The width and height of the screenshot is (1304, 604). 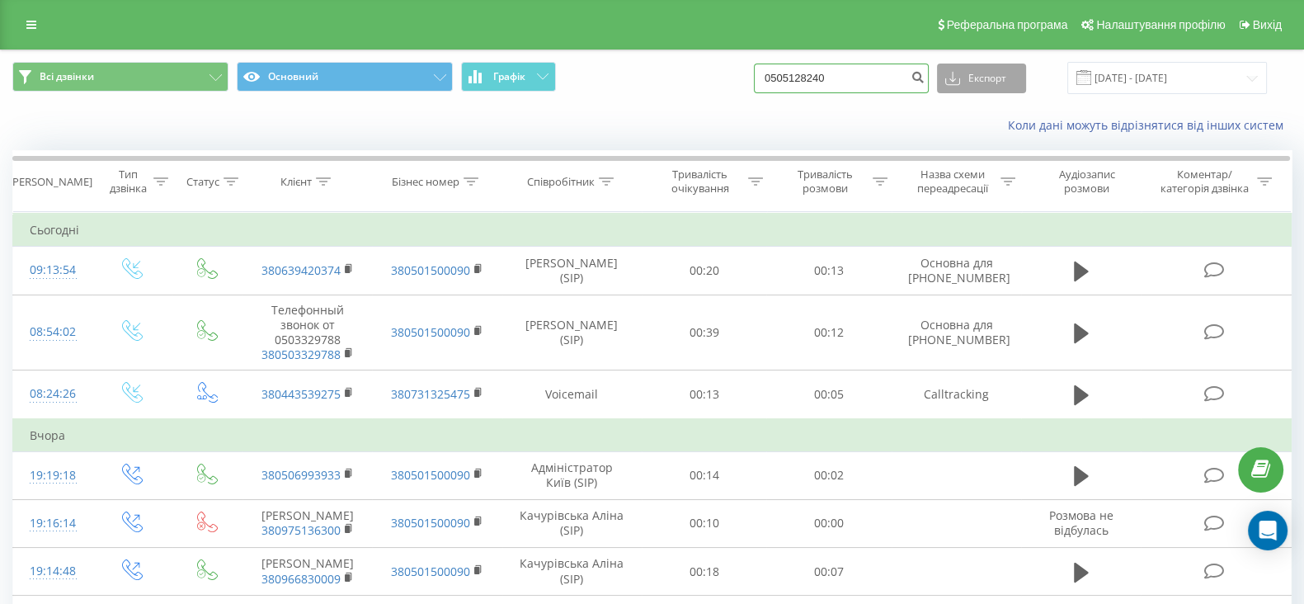 What do you see at coordinates (128, 181) in the screenshot?
I see `div: Тип дзвінка` at bounding box center [128, 181].